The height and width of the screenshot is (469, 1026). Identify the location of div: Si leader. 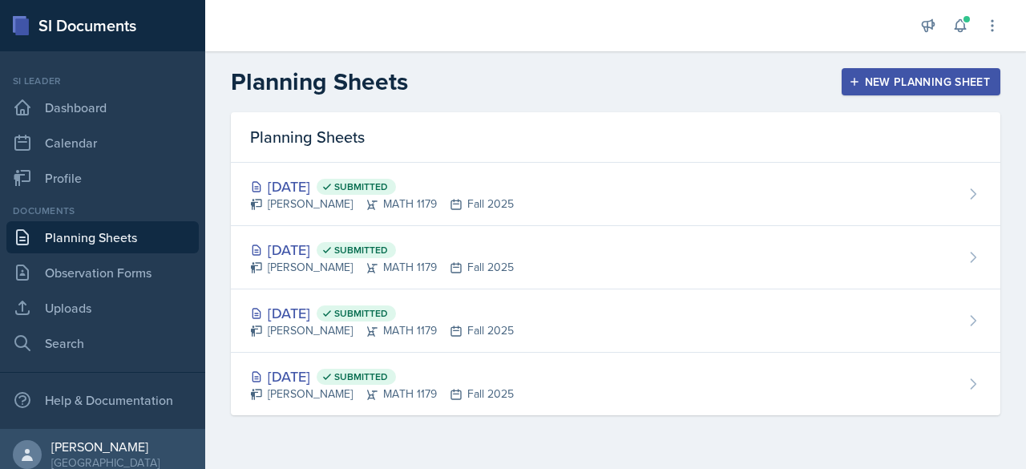
(103, 81).